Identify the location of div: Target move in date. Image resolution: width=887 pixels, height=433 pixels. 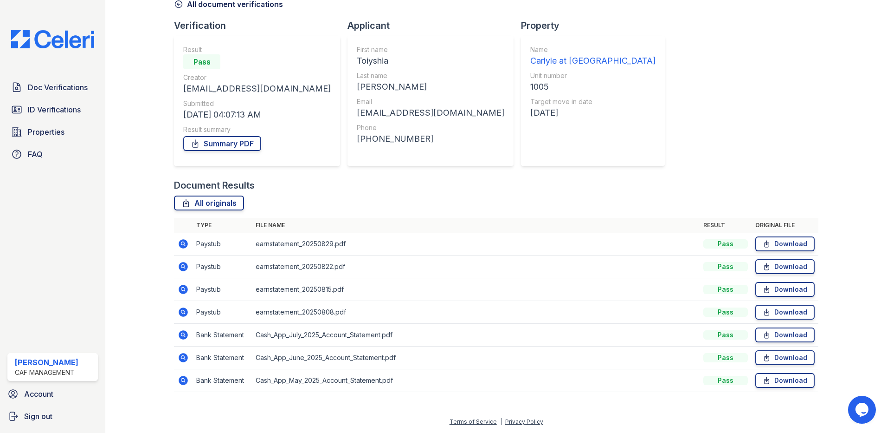
(593, 102).